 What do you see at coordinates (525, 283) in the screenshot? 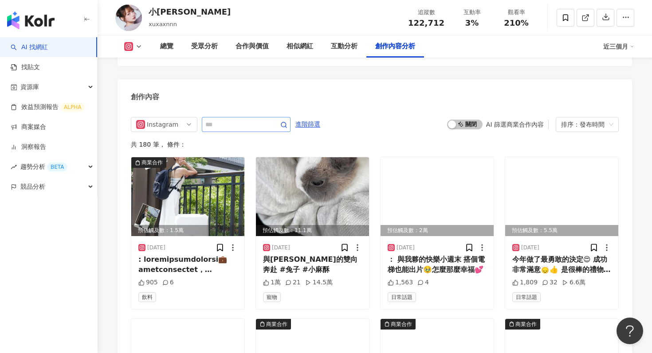
I see `div: 1,809` at bounding box center [525, 283].